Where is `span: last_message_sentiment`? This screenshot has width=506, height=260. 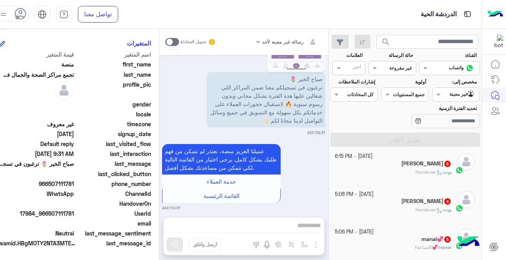
span: last_message_sentiment is located at coordinates (113, 233).